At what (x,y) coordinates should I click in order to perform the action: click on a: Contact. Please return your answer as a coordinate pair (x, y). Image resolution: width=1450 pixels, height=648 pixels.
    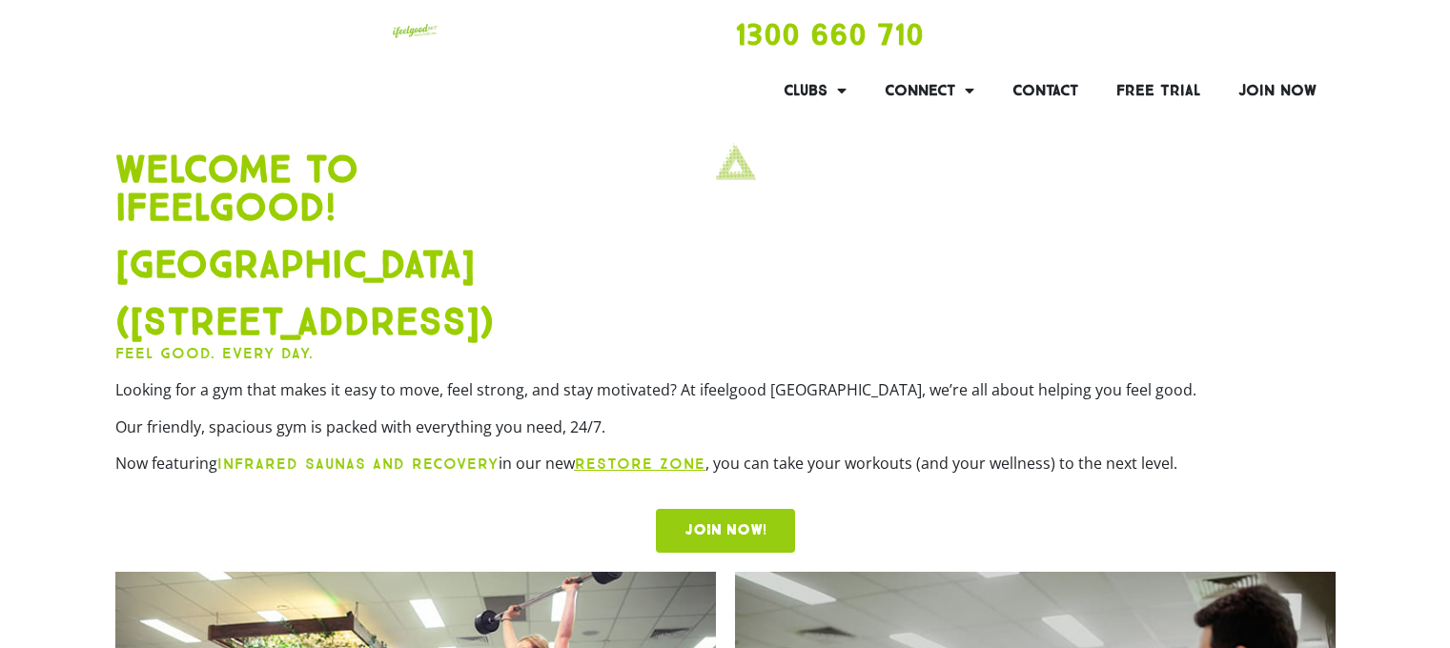
    Looking at the image, I should click on (1045, 91).